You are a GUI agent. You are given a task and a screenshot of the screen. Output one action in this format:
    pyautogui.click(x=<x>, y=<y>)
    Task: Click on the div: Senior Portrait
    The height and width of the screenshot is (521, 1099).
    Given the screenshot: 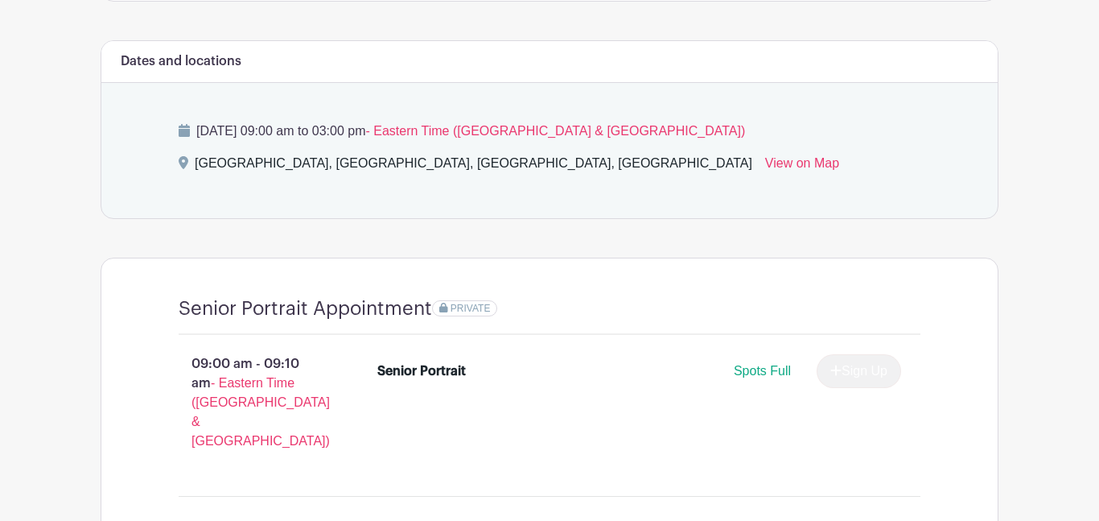 What is the action you would take?
    pyautogui.click(x=422, y=371)
    